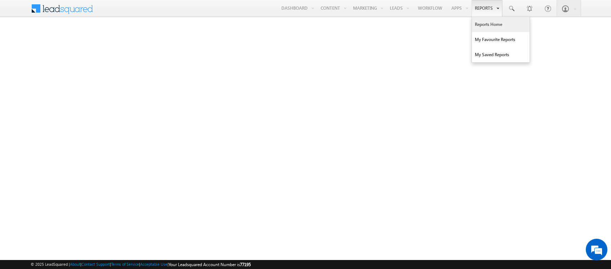 This screenshot has height=269, width=611. I want to click on a: Acceptable Use, so click(154, 264).